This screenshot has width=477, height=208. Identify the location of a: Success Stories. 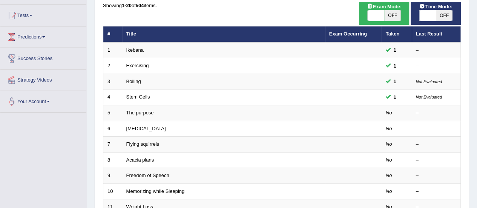
(43, 57).